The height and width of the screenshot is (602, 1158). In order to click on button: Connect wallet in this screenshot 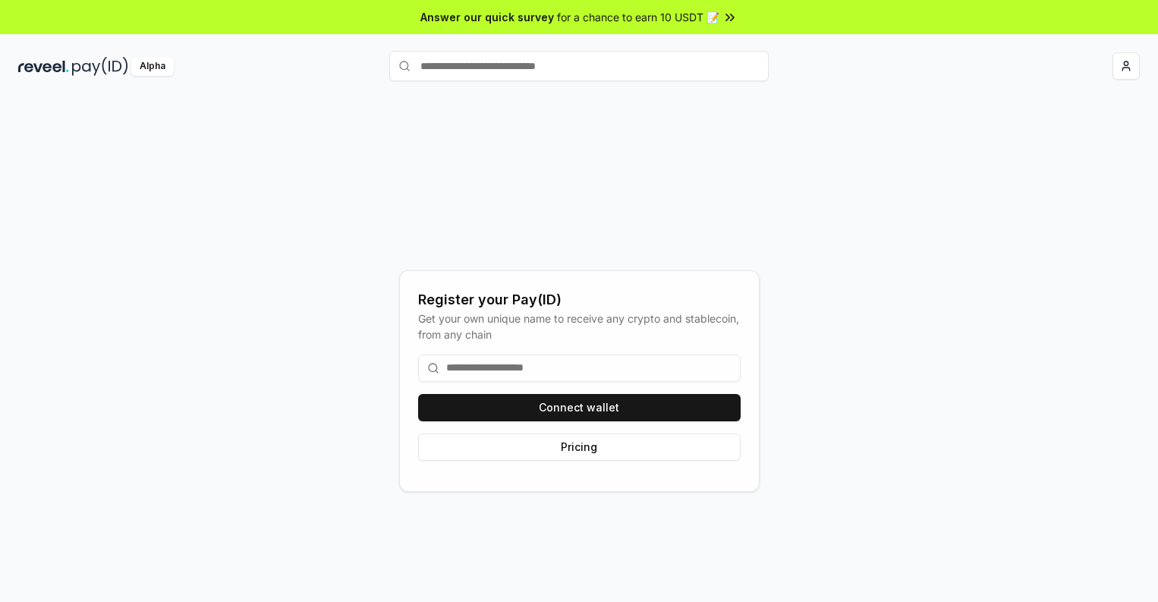, I will do `click(579, 408)`.